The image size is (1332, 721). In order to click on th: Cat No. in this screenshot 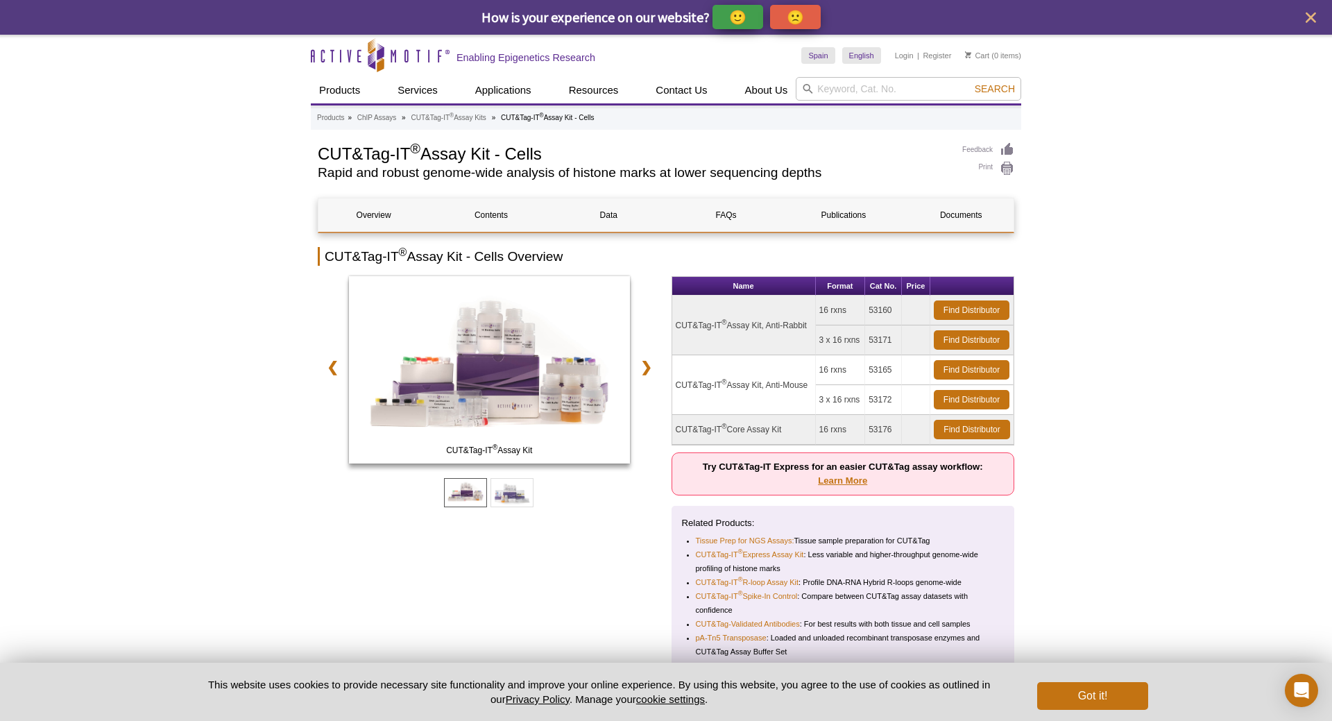, I will do `click(883, 286)`.